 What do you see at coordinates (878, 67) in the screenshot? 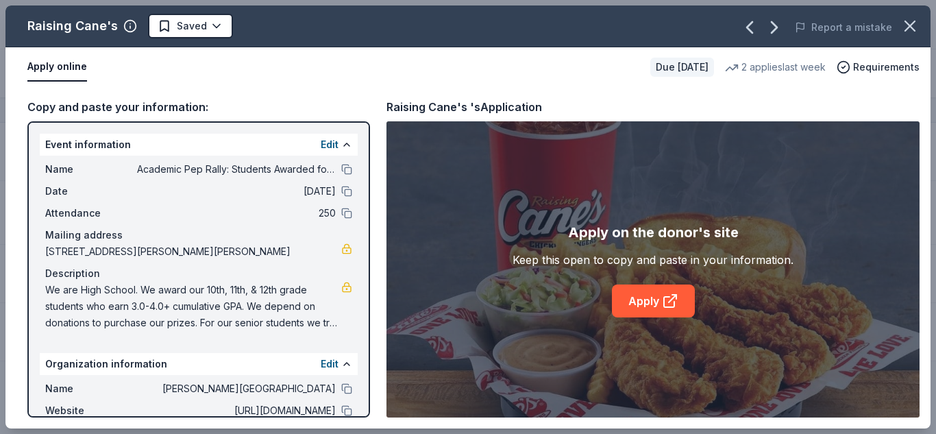
I see `button: Requirements` at bounding box center [878, 67].